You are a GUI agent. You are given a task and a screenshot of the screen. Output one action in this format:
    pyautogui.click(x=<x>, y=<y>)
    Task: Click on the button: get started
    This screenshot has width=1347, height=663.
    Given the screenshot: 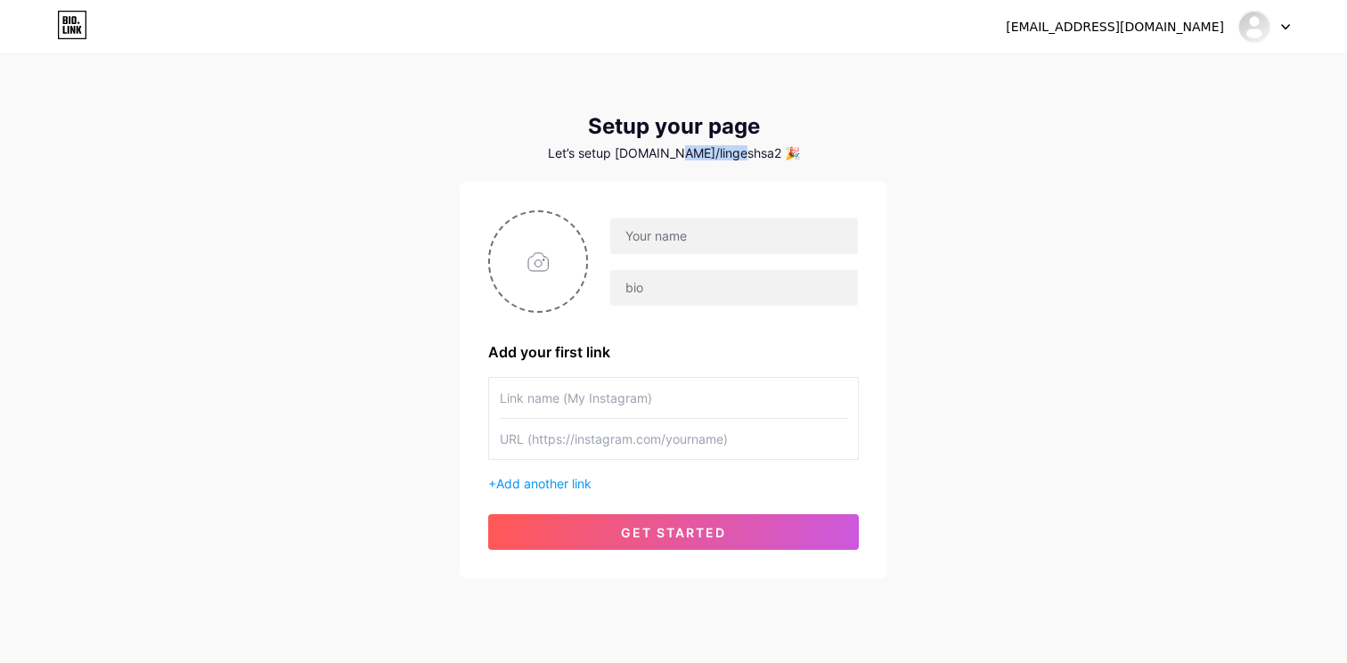 What is the action you would take?
    pyautogui.click(x=673, y=532)
    